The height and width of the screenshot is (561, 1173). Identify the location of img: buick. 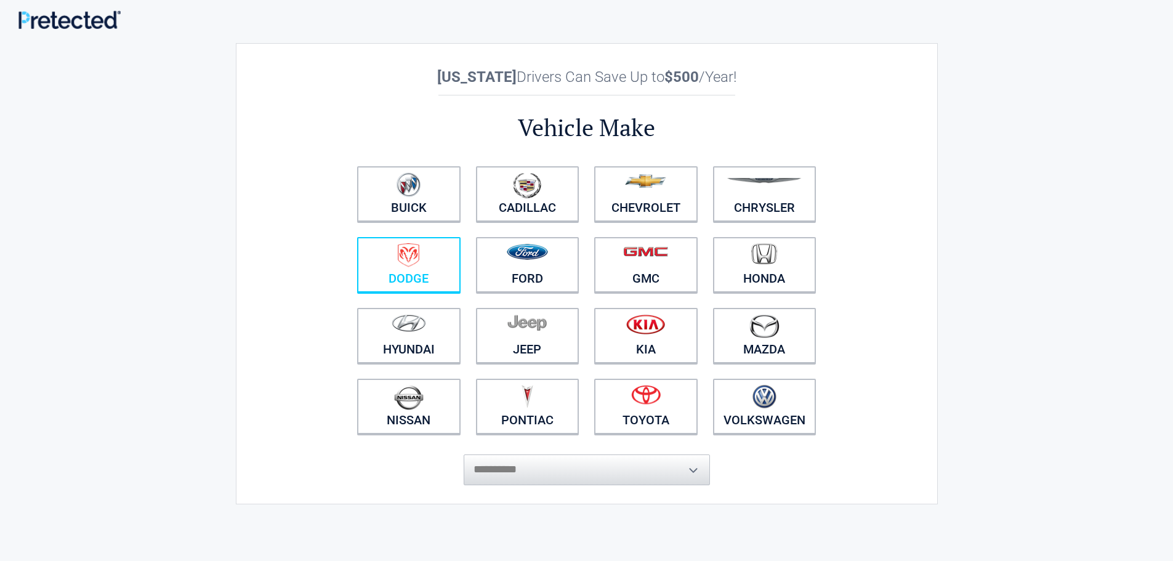
(408, 185).